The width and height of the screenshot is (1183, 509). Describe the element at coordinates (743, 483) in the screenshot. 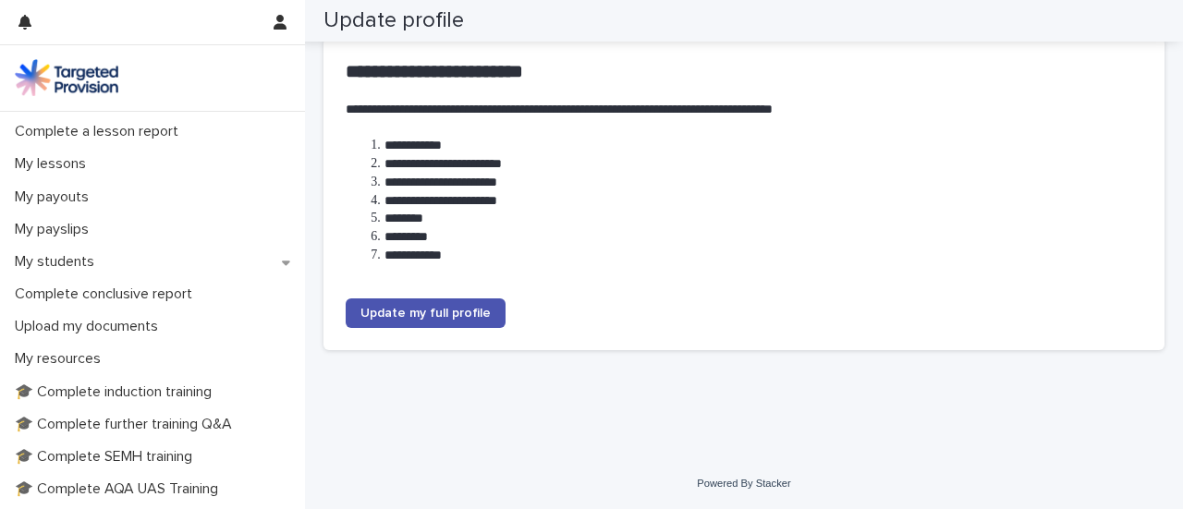

I see `a: Powered By Stacker` at that location.